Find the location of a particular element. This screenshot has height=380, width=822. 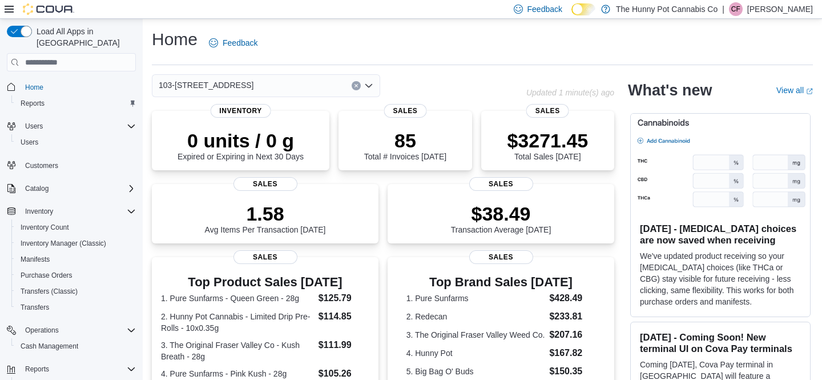

dd: $125.79 is located at coordinates (344, 298).